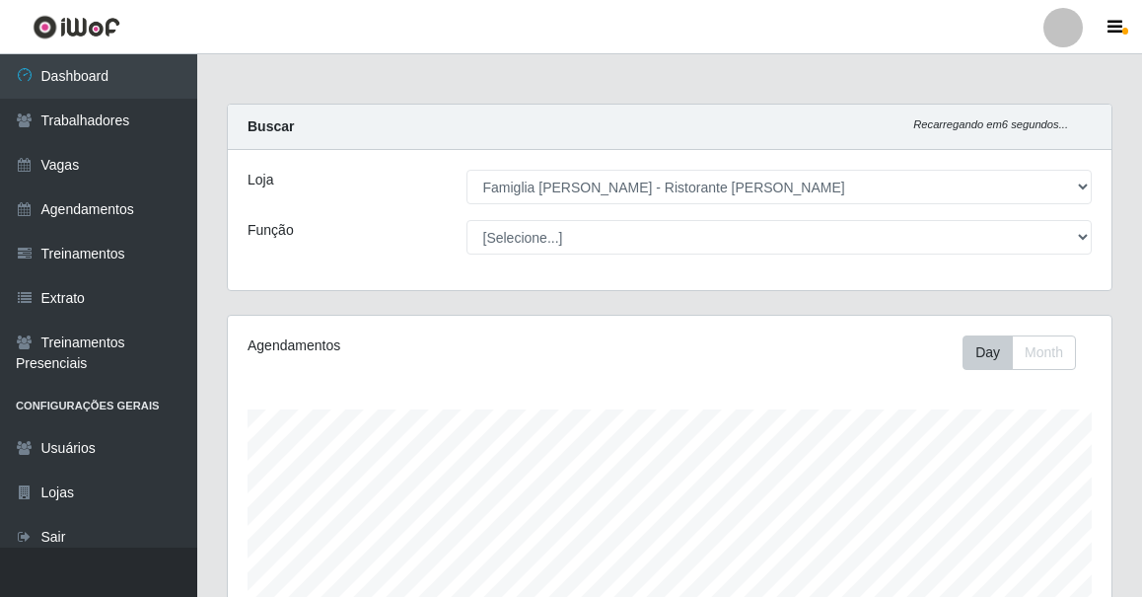 The image size is (1142, 597). Describe the element at coordinates (1019, 352) in the screenshot. I see `div: First group` at that location.